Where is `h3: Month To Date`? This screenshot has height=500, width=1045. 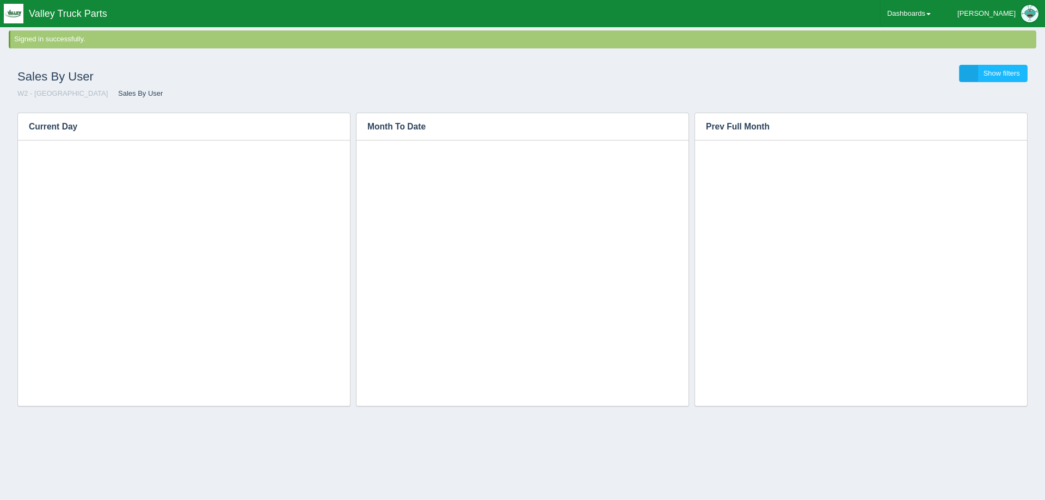
h3: Month To Date is located at coordinates (514, 127).